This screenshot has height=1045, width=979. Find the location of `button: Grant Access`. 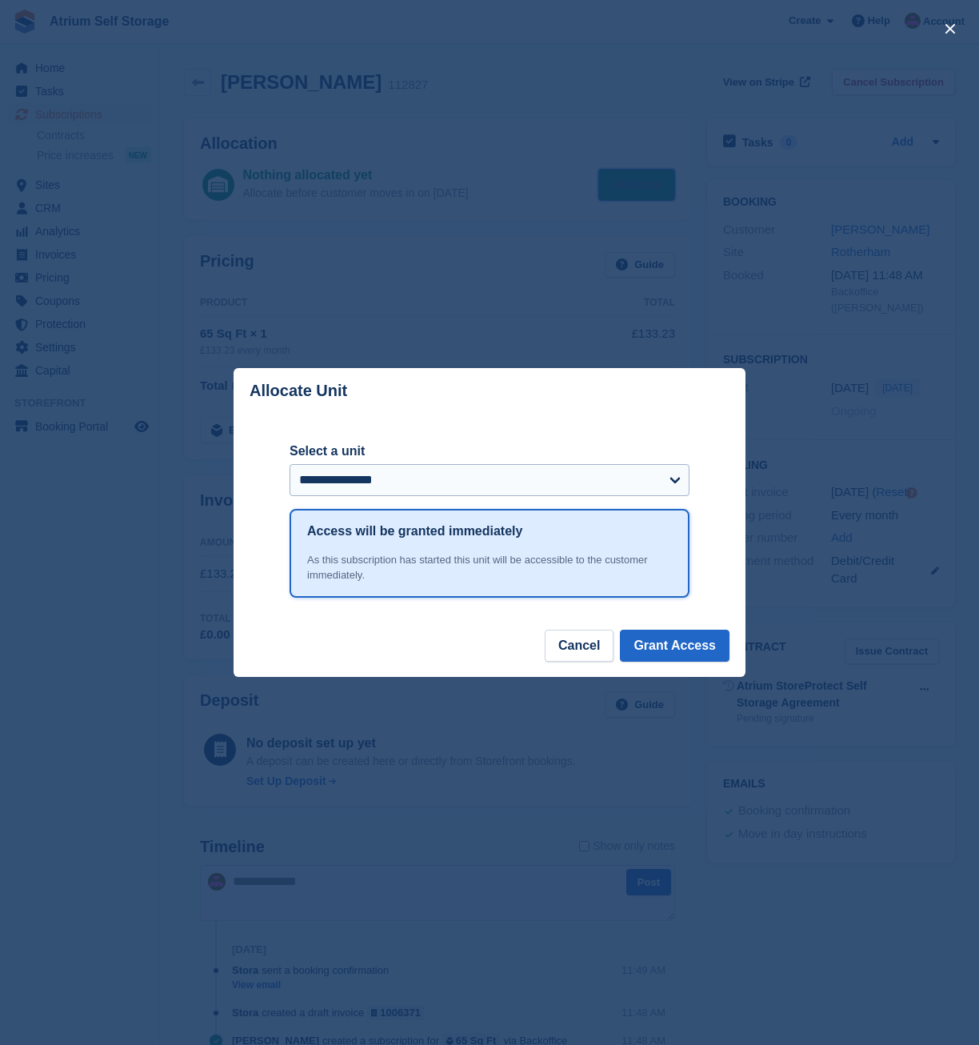

button: Grant Access is located at coordinates (674, 645).